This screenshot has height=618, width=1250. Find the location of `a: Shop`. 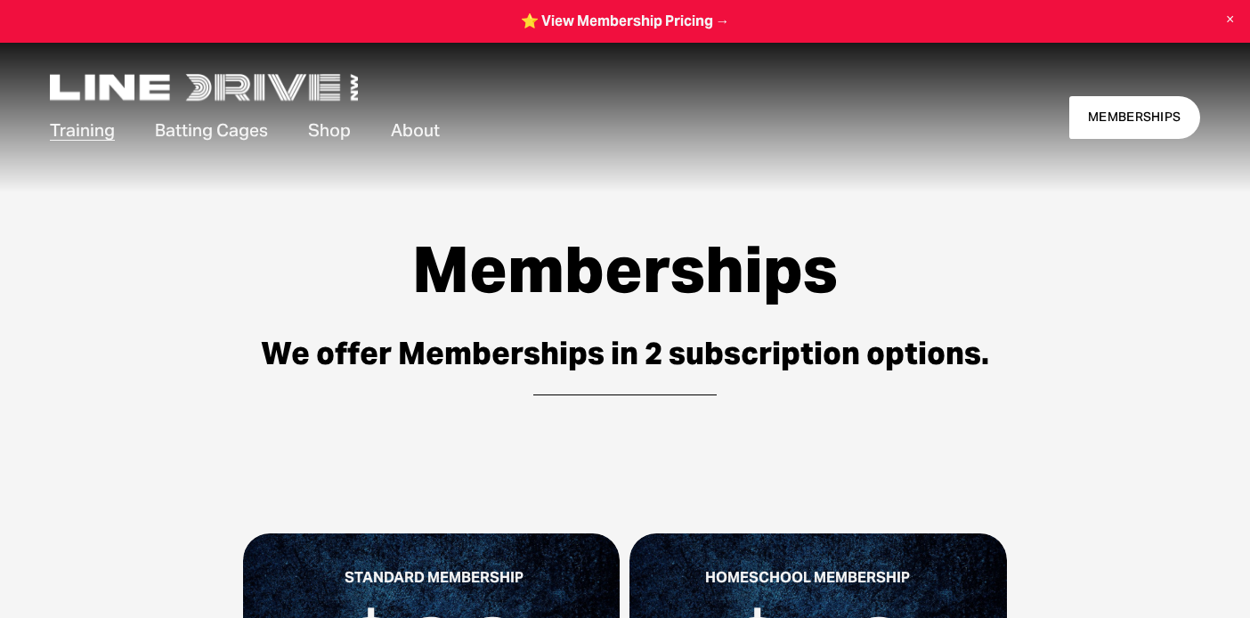

a: Shop is located at coordinates (329, 130).